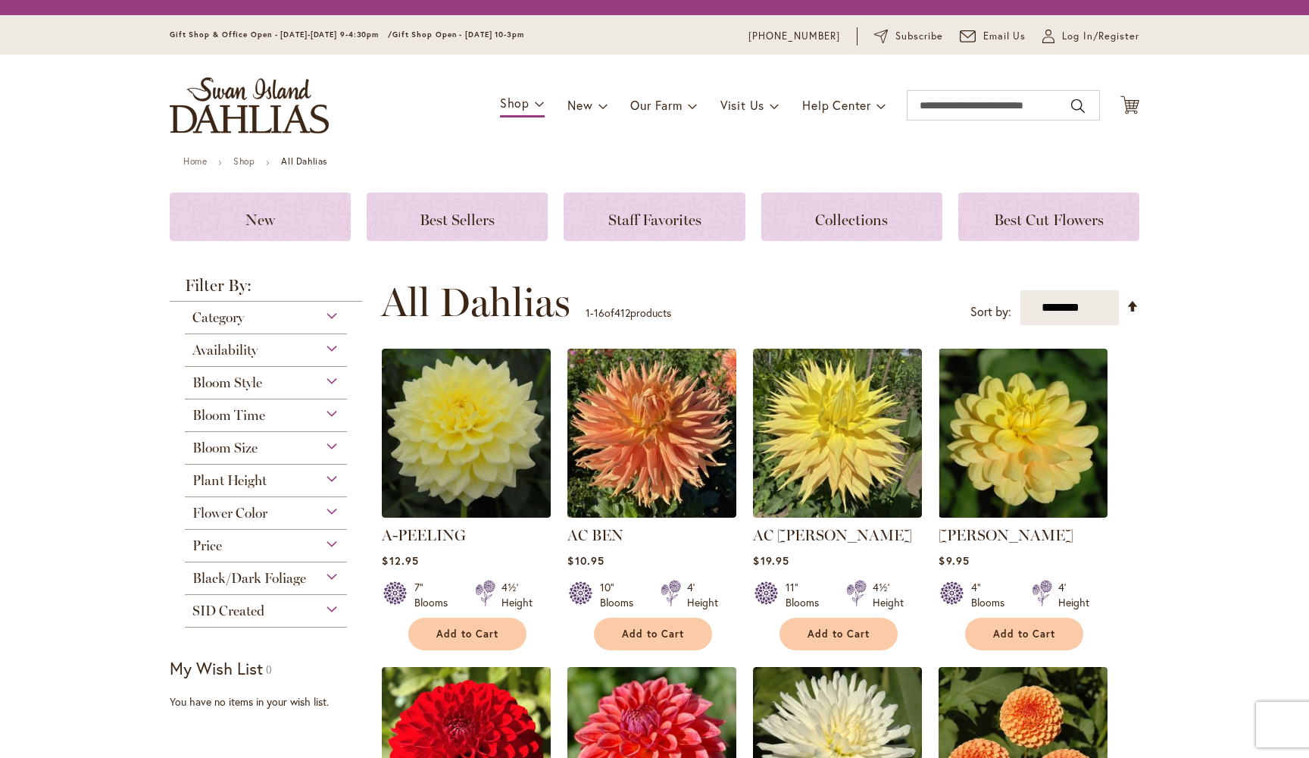 The height and width of the screenshot is (758, 1309). What do you see at coordinates (919, 36) in the screenshot?
I see `span: Subscribe` at bounding box center [919, 36].